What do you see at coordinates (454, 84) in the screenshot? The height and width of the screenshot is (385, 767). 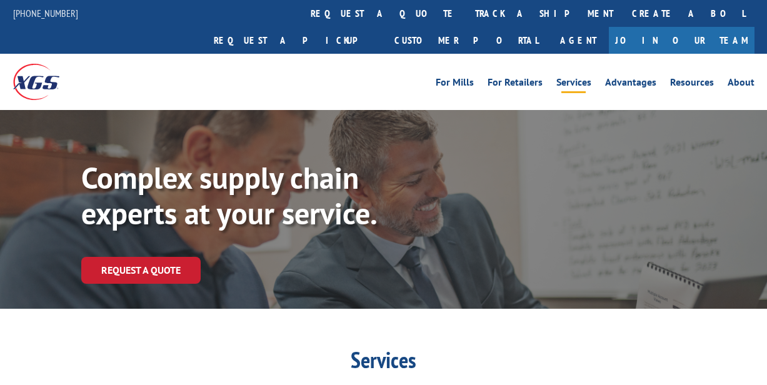 I see `a: For Mills` at bounding box center [454, 84].